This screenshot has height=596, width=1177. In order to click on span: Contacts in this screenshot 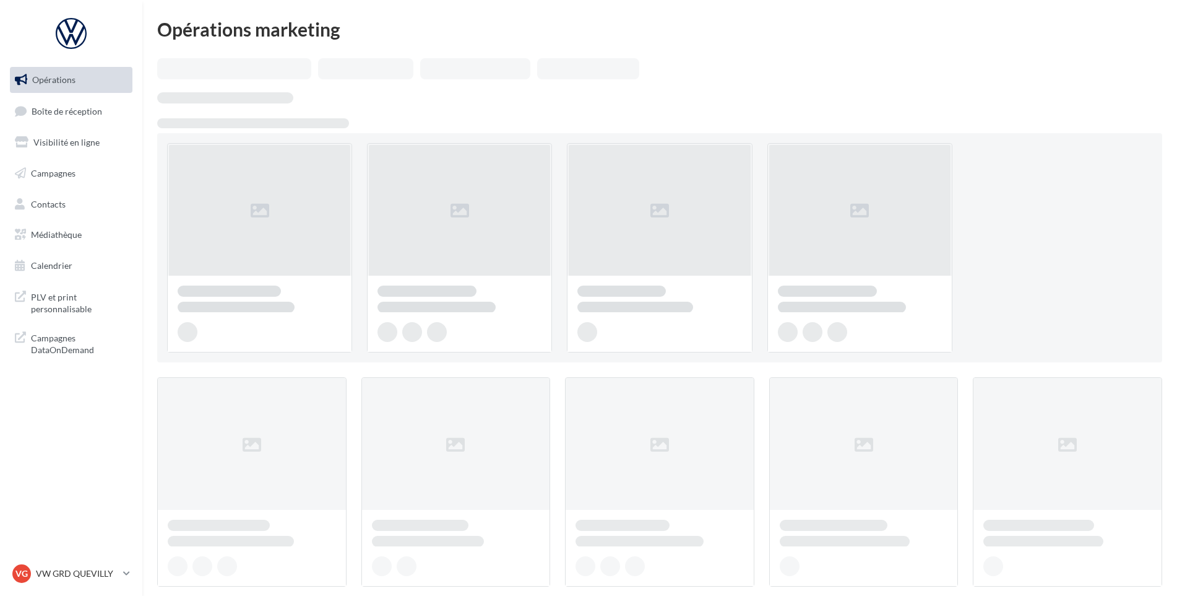, I will do `click(48, 203)`.